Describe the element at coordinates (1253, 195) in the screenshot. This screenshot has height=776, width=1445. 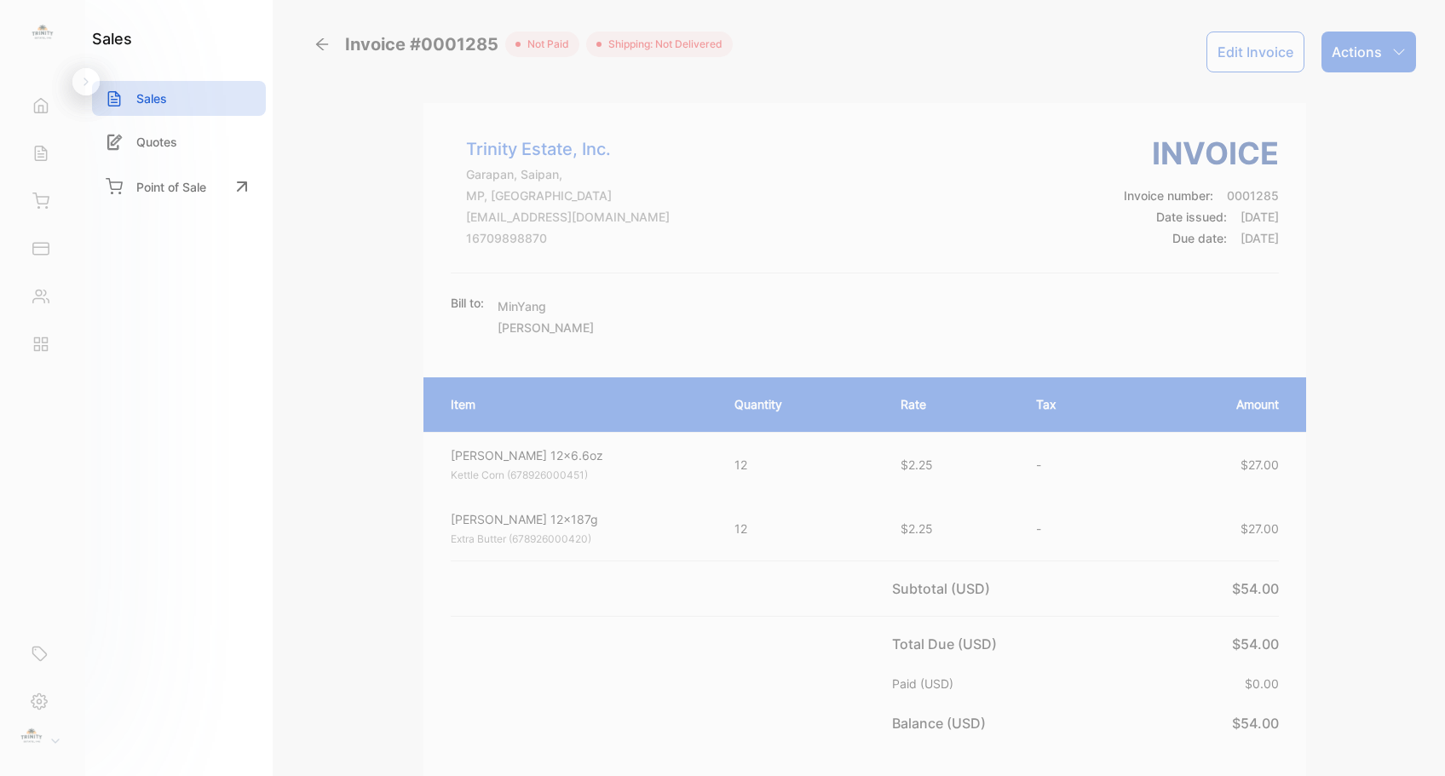
I see `span: 0001285` at that location.